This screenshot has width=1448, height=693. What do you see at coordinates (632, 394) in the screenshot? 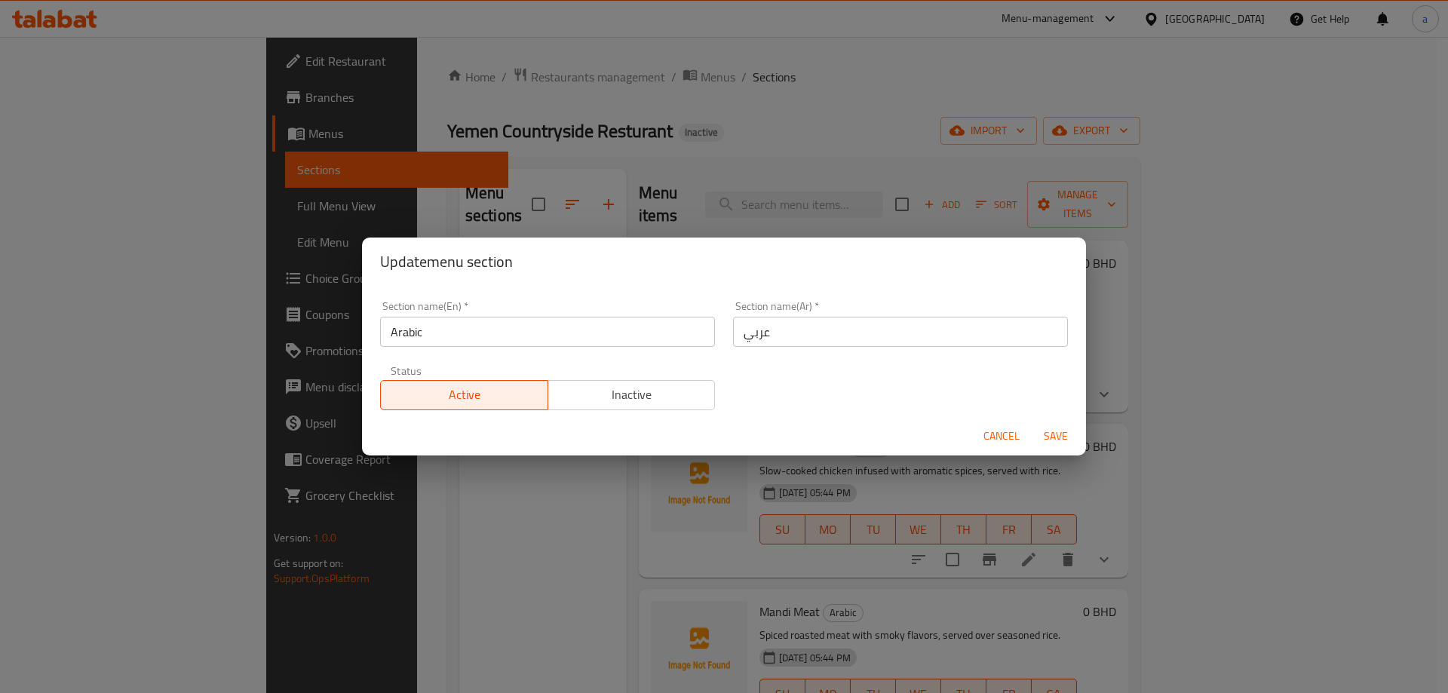
I see `span: Inactive` at bounding box center [632, 394].